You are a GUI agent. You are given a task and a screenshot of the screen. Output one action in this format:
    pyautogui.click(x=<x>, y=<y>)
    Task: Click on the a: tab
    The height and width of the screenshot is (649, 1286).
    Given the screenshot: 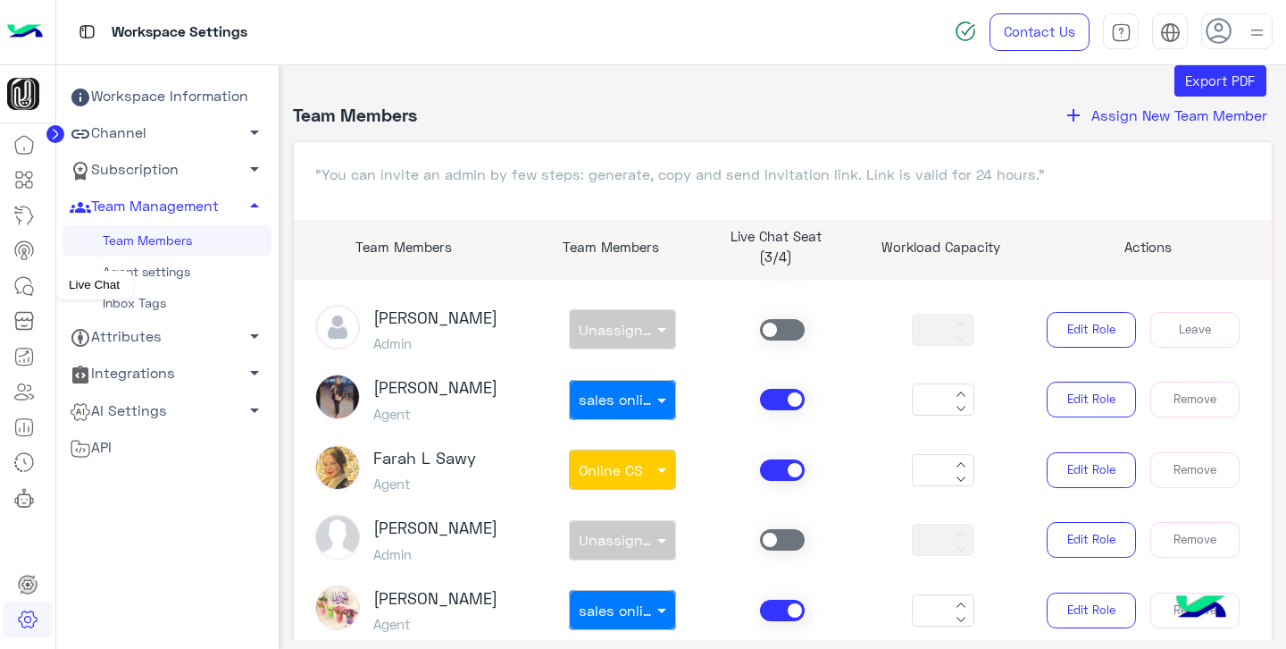 What is the action you would take?
    pyautogui.click(x=1121, y=32)
    